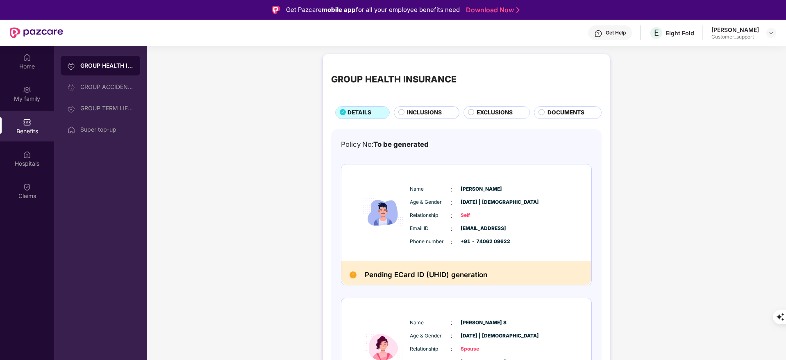 Image resolution: width=786 pixels, height=360 pixels. Describe the element at coordinates (679, 33) in the screenshot. I see `div: Eight Fold` at that location.